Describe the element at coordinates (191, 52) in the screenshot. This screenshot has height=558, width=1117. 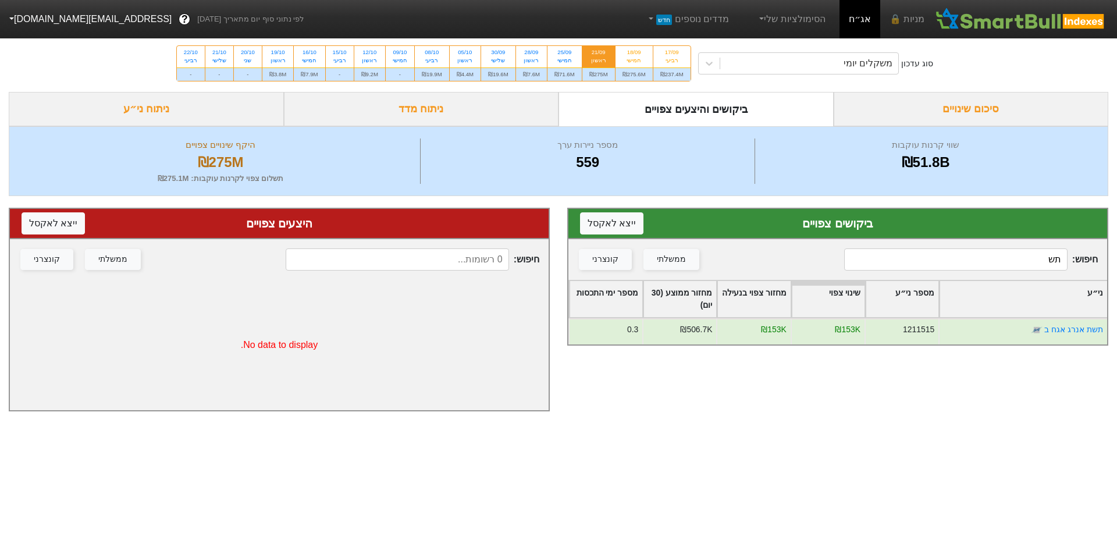
I see `div: 22/10` at that location.